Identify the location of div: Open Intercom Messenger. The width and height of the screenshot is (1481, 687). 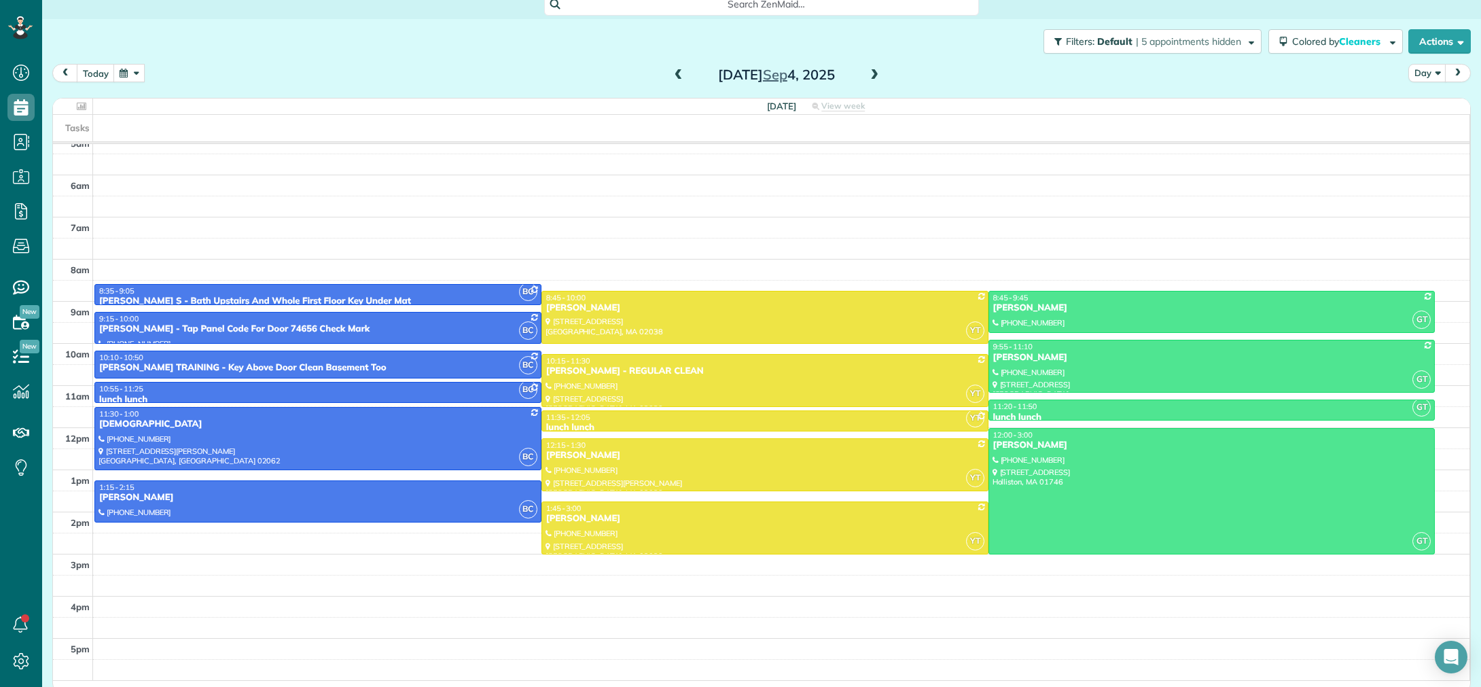
(1451, 657).